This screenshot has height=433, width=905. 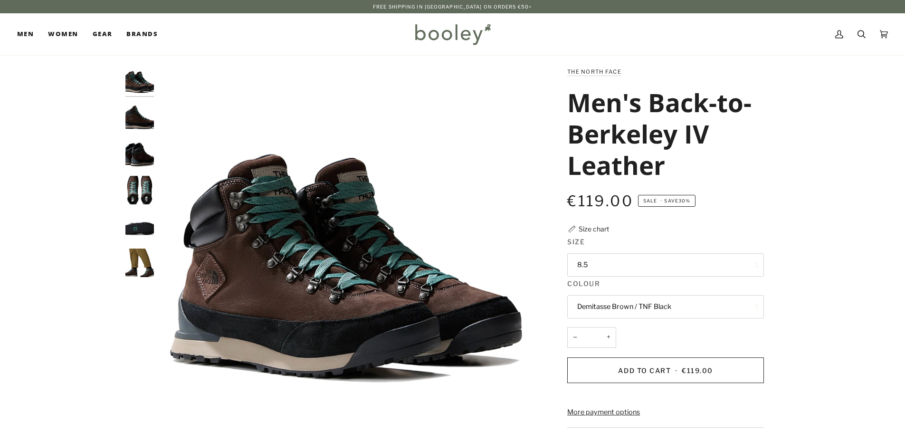 I want to click on button: 8.5, so click(x=666, y=265).